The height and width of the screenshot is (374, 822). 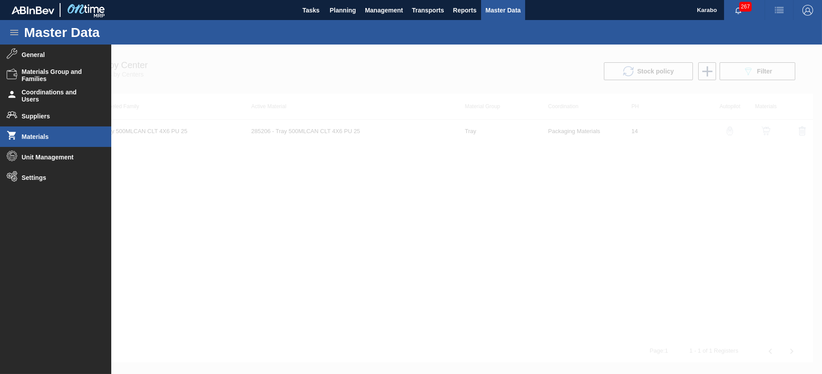 What do you see at coordinates (58, 137) in the screenshot?
I see `span: Materials` at bounding box center [58, 137].